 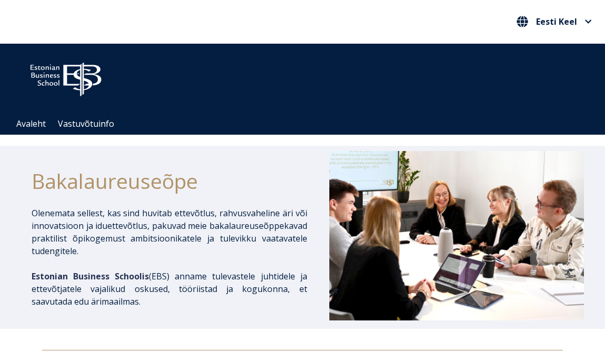 What do you see at coordinates (557, 22) in the screenshot?
I see `span: Eesti Keel` at bounding box center [557, 22].